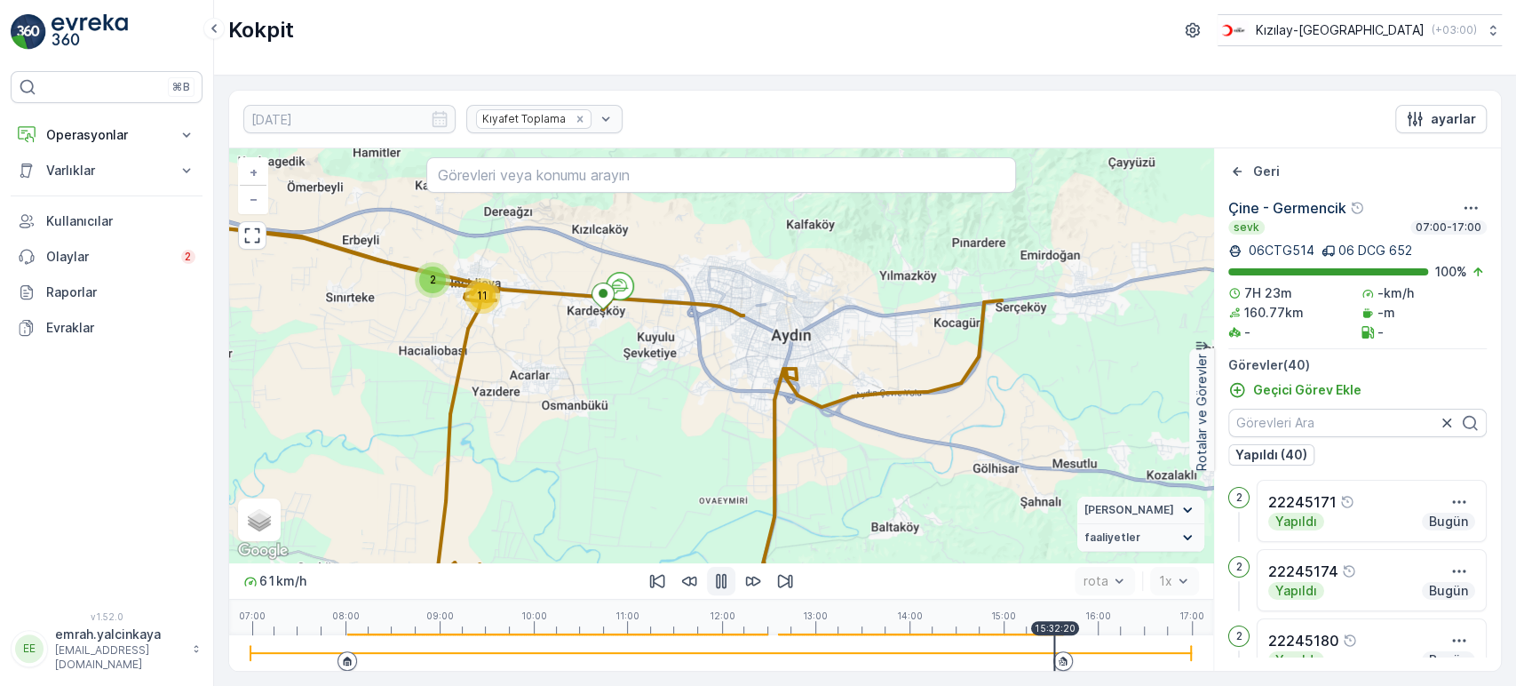 This screenshot has width=1516, height=686. I want to click on p: 08:00, so click(345, 615).